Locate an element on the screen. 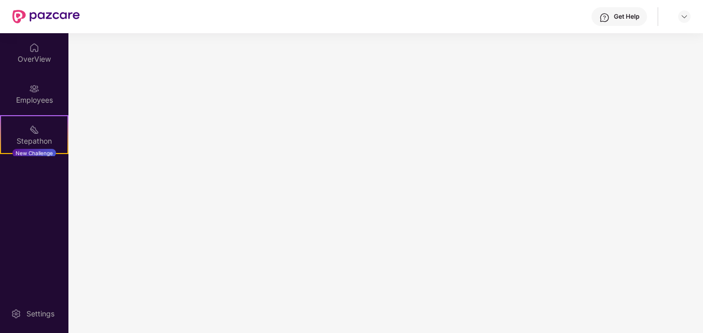  img: svg+xml;base64,PHN2ZyBpZD0iSG9tZSIgeG1sbnM9Imh0dHA6Ly93d3cudzMub3JnLzIwMDAvc3ZnIiB3aWR0aD0iMjAiIG... is located at coordinates (34, 48).